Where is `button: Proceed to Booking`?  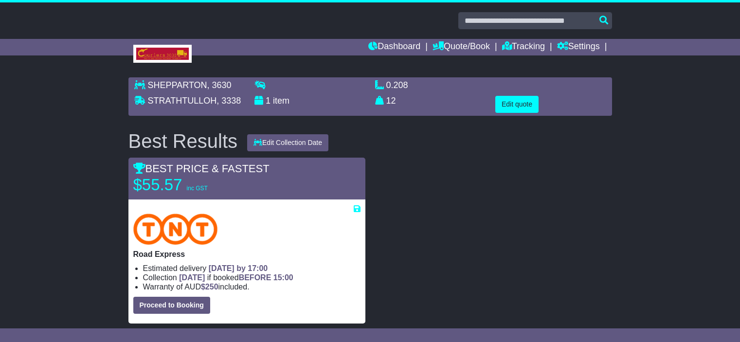 button: Proceed to Booking is located at coordinates (172, 305).